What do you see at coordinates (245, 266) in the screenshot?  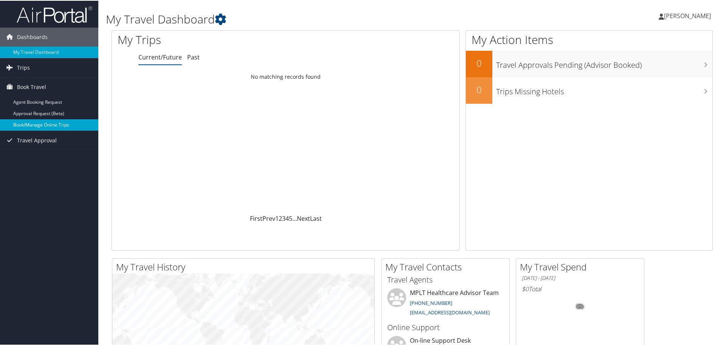 I see `h2: My Travel History` at bounding box center [245, 266].